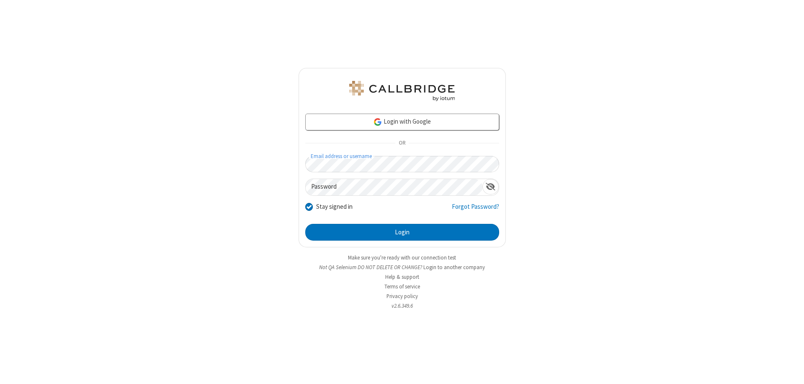 The image size is (804, 384). I want to click on a: Terms of service, so click(402, 286).